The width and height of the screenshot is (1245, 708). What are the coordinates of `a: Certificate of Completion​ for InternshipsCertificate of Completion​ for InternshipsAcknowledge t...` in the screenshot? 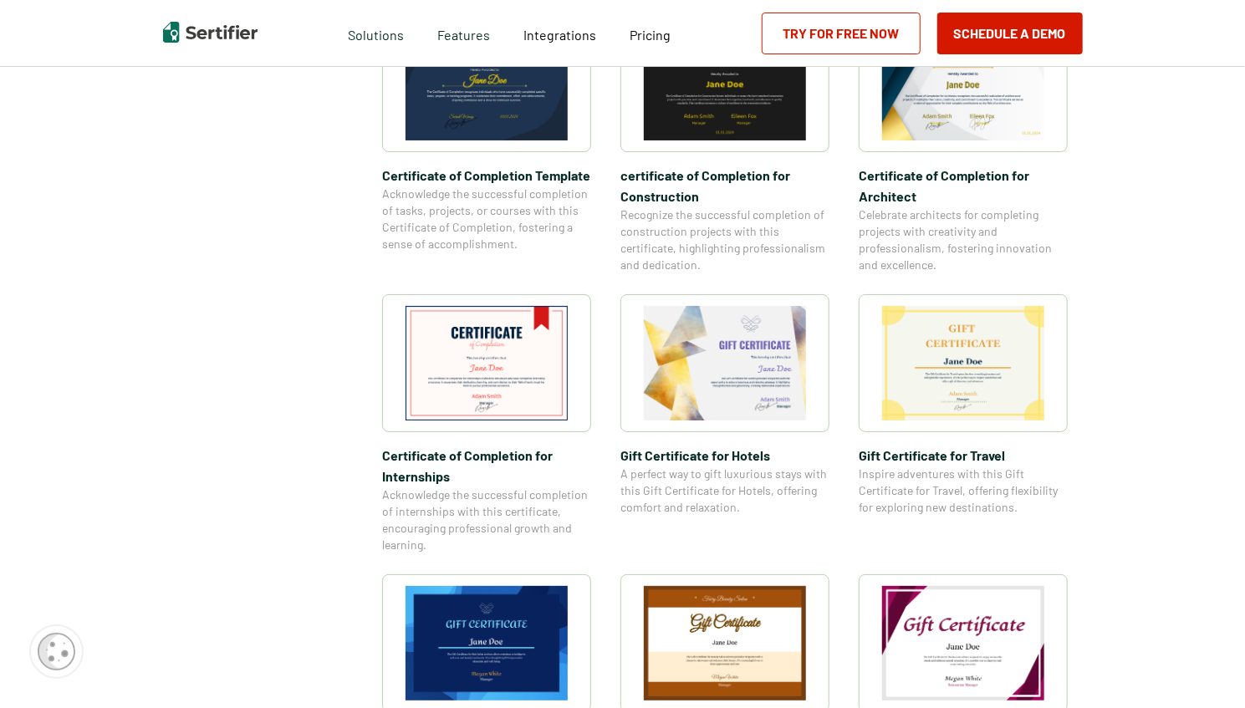 It's located at (486, 424).